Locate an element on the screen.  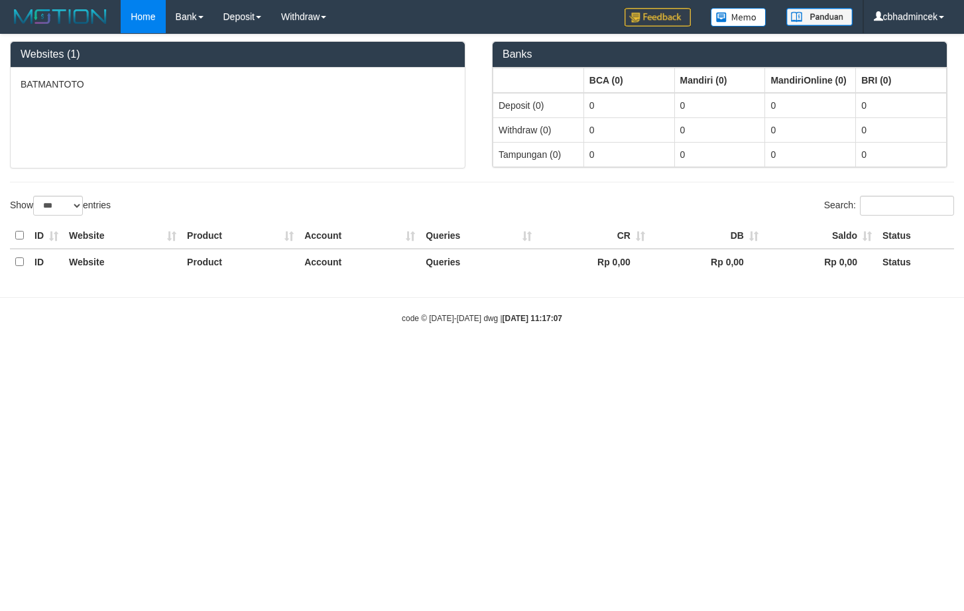
img: Button%20Memo.svg is located at coordinates (739, 17).